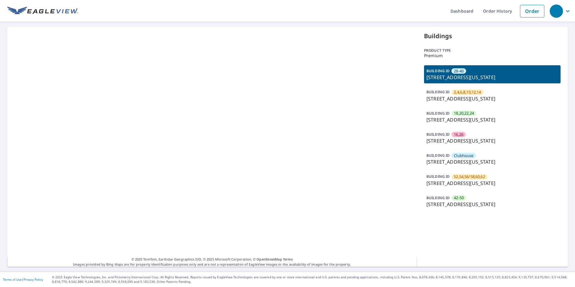 This screenshot has height=287, width=575. Describe the element at coordinates (312, 279) in the screenshot. I see `p: © 2025 Eagle View Technologies, Inc. and Pictometry International Corp. All Rights Reserved. Repo...` at that location.